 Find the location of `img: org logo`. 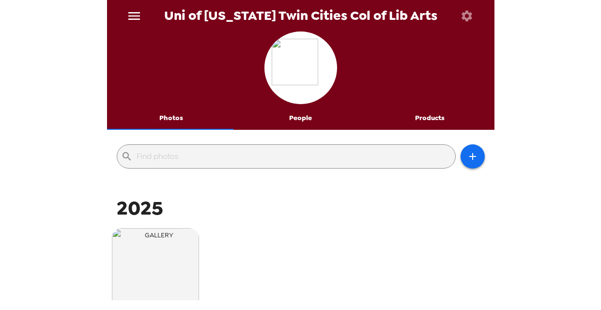

img: org logo is located at coordinates (301, 68).